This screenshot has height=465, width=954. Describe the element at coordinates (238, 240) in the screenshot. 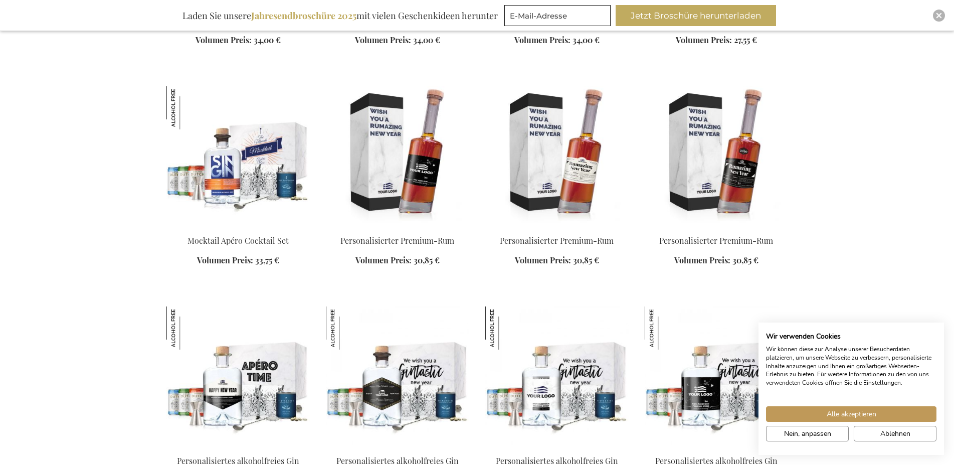

I see `a: Mocktail Apéro Cocktail Set` at that location.